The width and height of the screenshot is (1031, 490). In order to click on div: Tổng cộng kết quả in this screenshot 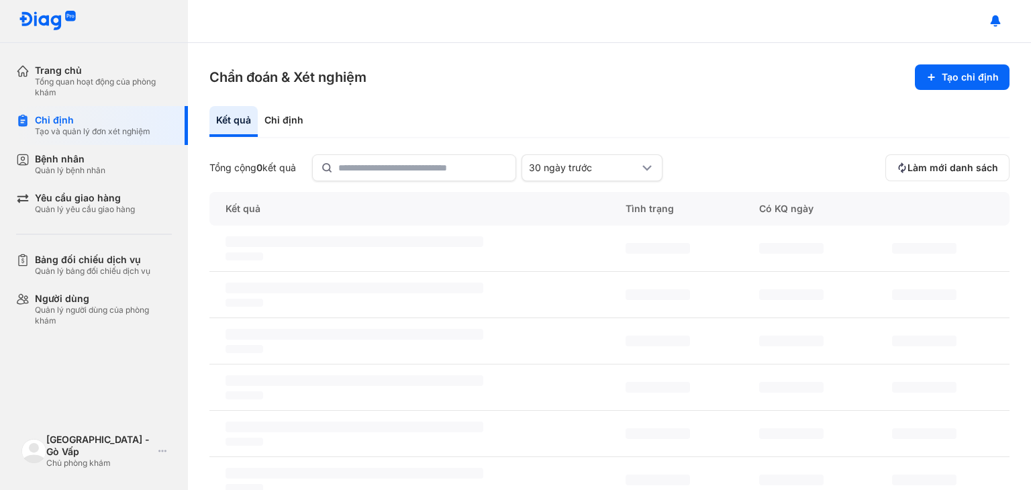, I will do `click(252, 168)`.